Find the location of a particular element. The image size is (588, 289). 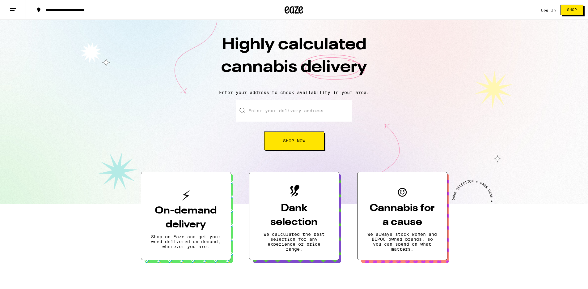

h3: On-demand delivery is located at coordinates (186, 217).